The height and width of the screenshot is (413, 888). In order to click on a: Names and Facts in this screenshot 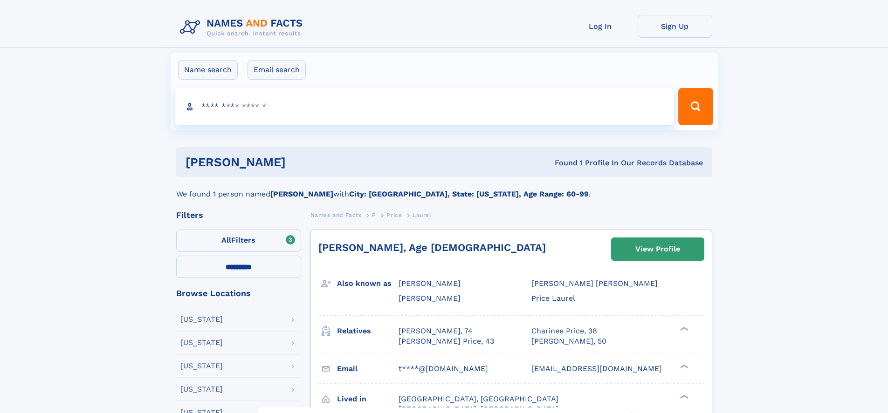, I will do `click(336, 215)`.